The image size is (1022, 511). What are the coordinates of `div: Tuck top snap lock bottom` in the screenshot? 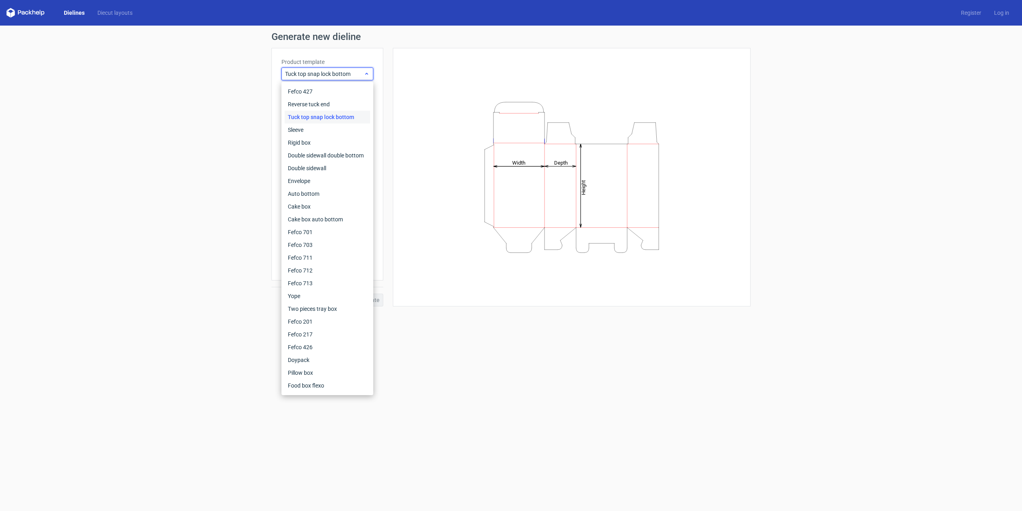 It's located at (327, 117).